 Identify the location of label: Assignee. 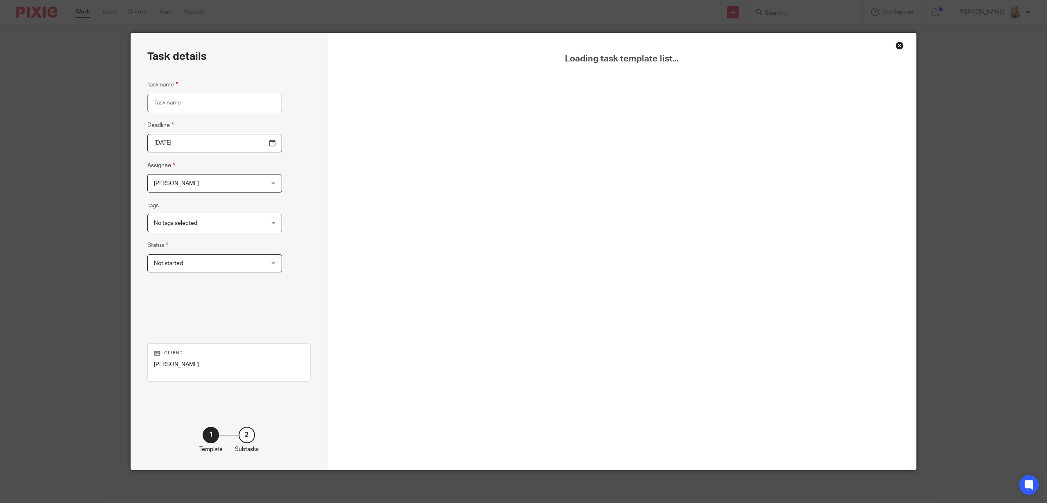
(161, 165).